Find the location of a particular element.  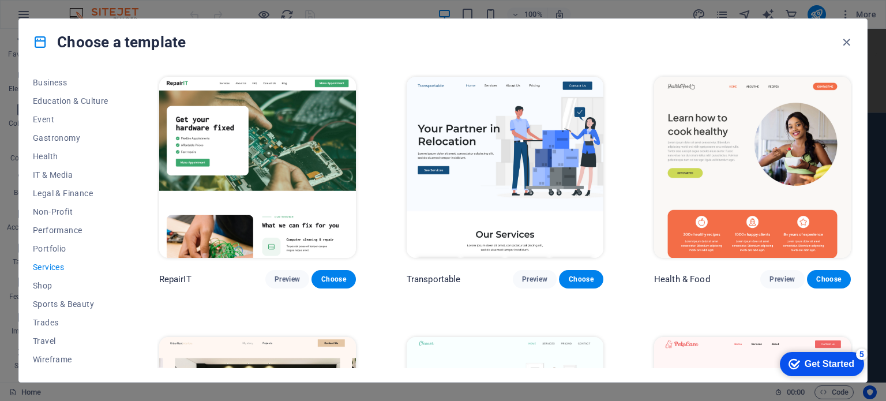

button: Wireframe is located at coordinates (70, 359).